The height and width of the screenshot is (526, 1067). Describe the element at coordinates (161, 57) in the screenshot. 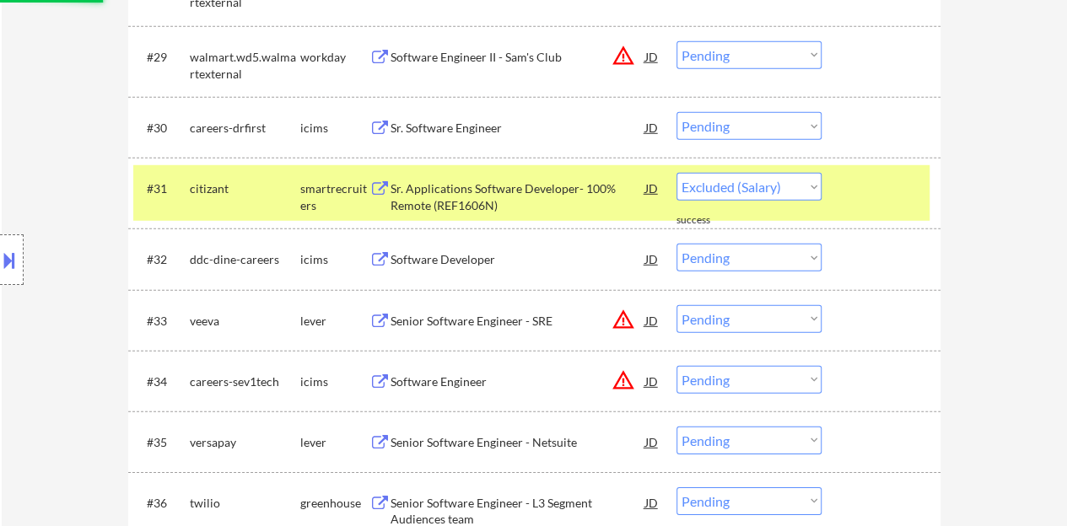

I see `div: #29` at that location.